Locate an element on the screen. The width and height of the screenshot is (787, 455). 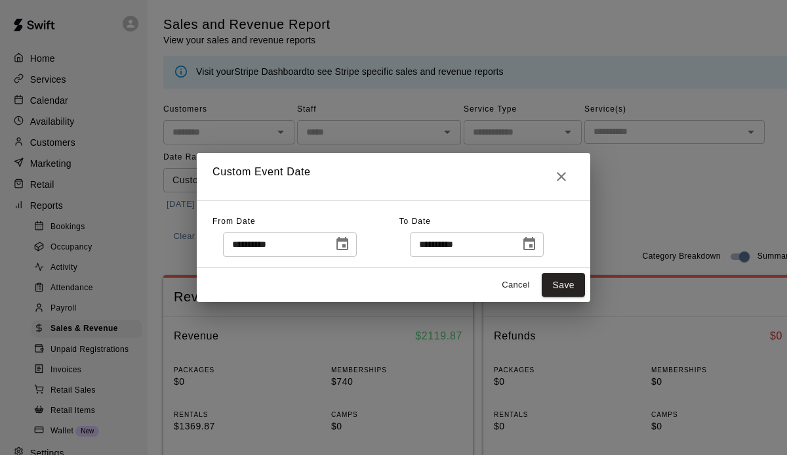
span: From Date is located at coordinates (234, 221).